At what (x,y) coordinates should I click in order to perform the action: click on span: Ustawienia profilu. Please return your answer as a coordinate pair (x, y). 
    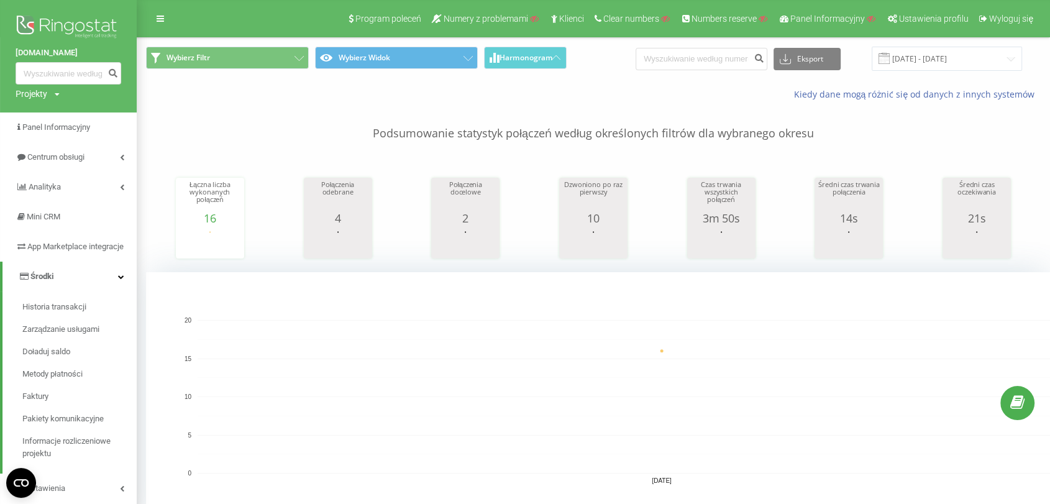
    Looking at the image, I should click on (934, 19).